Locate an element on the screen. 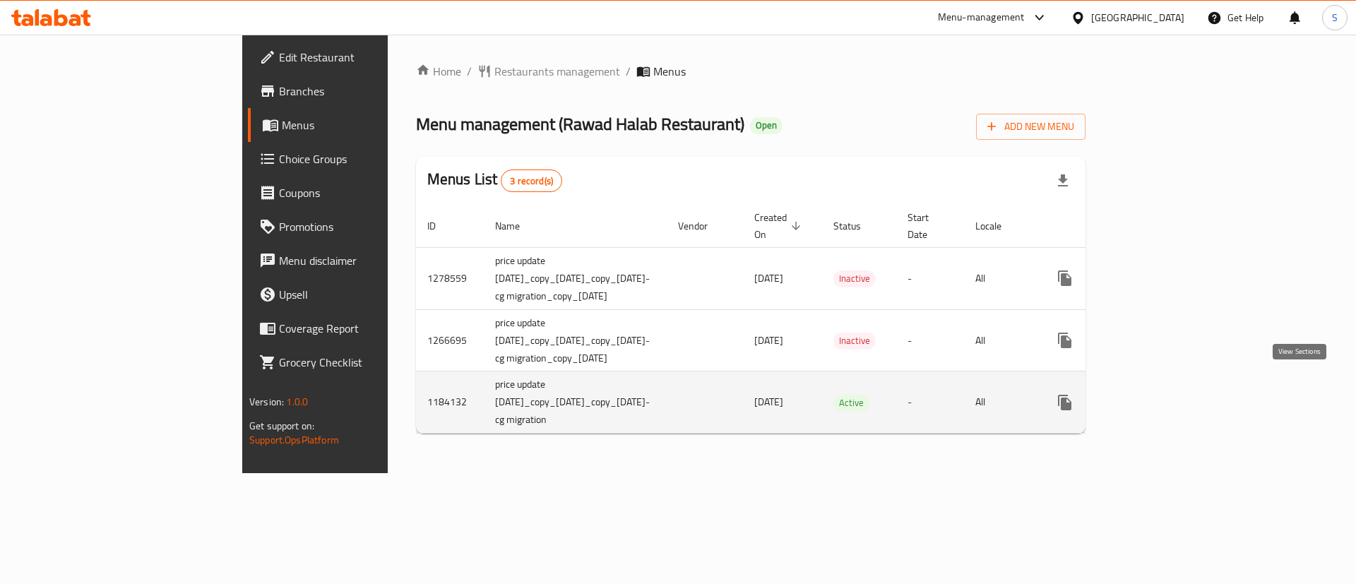 The height and width of the screenshot is (584, 1356). span: 1.0.0 is located at coordinates (297, 402).